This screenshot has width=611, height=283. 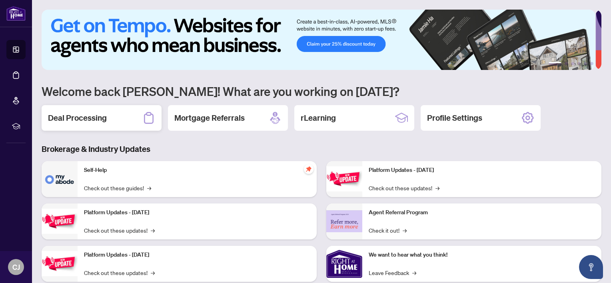 I want to click on button: 1, so click(x=555, y=64).